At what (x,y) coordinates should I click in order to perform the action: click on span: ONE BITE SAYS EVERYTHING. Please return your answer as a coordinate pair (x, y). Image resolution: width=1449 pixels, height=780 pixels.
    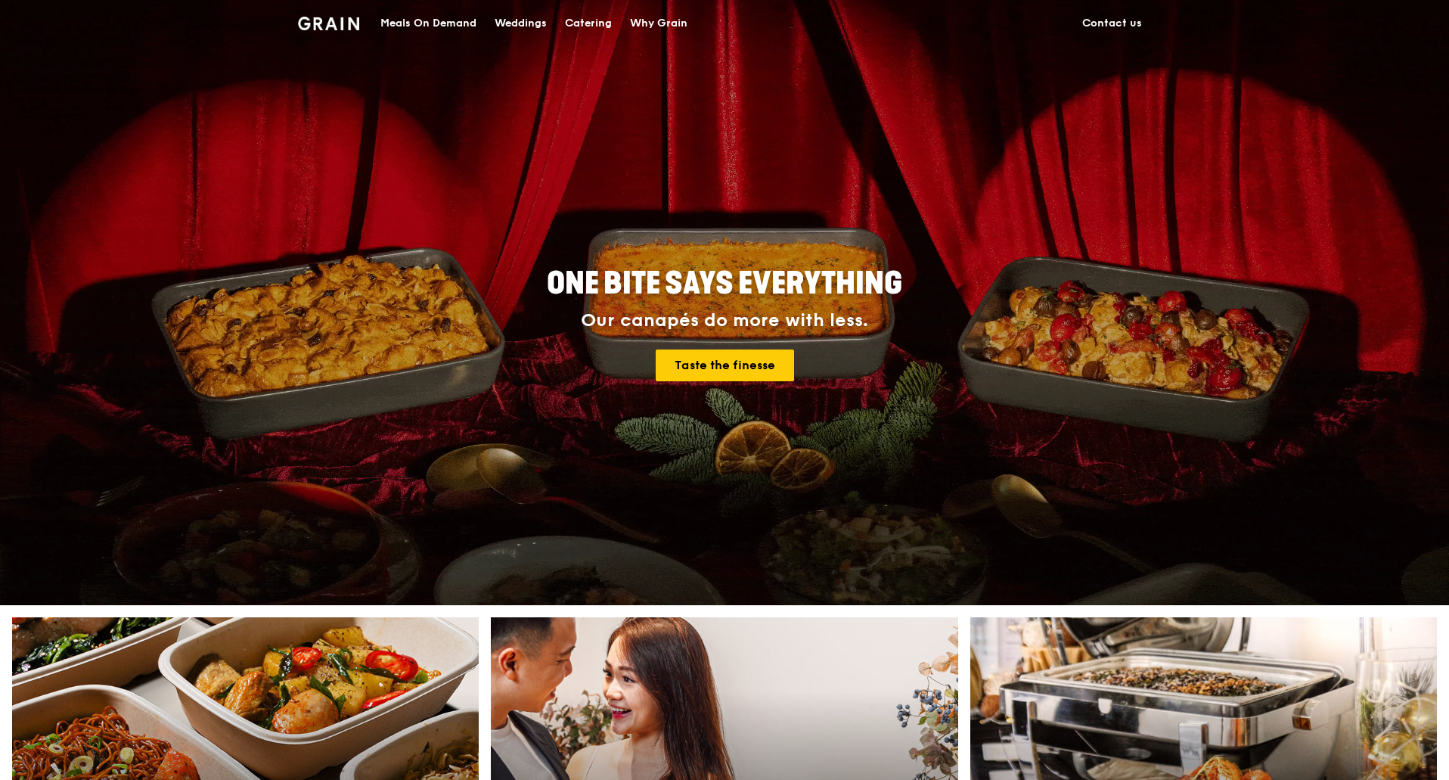
    Looking at the image, I should click on (725, 284).